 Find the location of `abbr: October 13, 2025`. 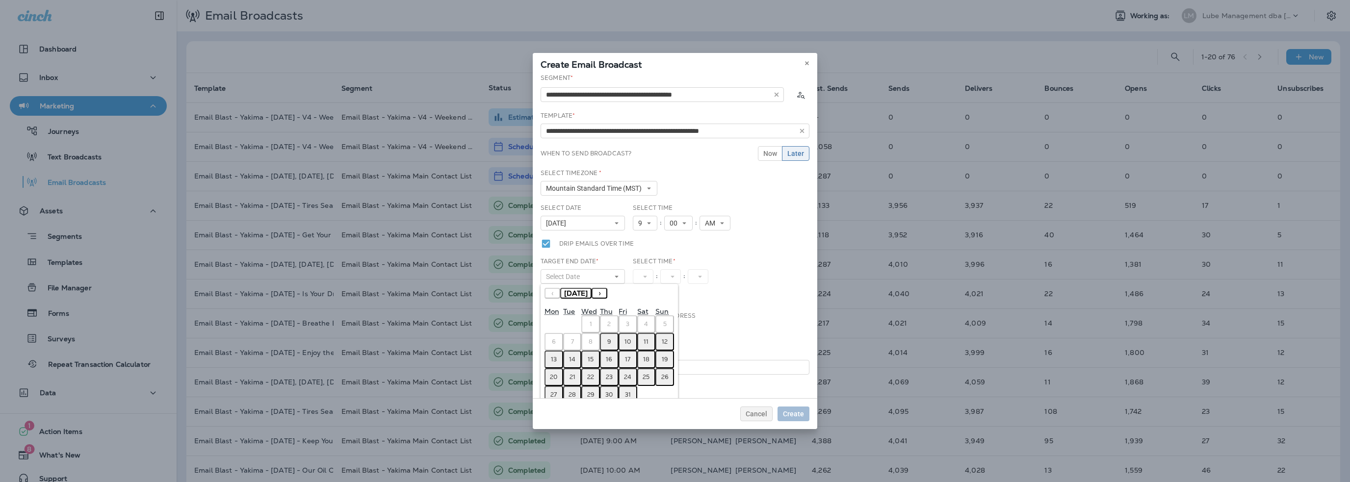

abbr: October 13, 2025 is located at coordinates (554, 360).